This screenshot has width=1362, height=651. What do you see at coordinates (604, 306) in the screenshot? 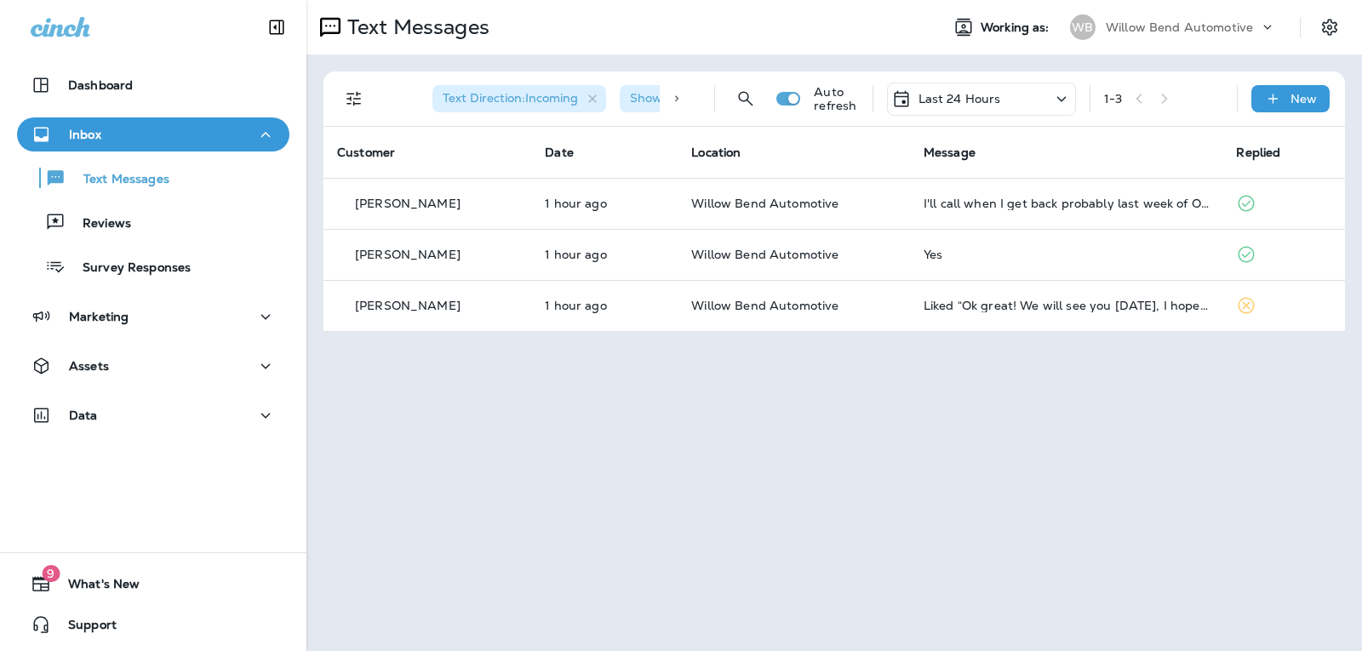
I see `p: Oct 2, 2025 11:38 AM` at bounding box center [604, 306].